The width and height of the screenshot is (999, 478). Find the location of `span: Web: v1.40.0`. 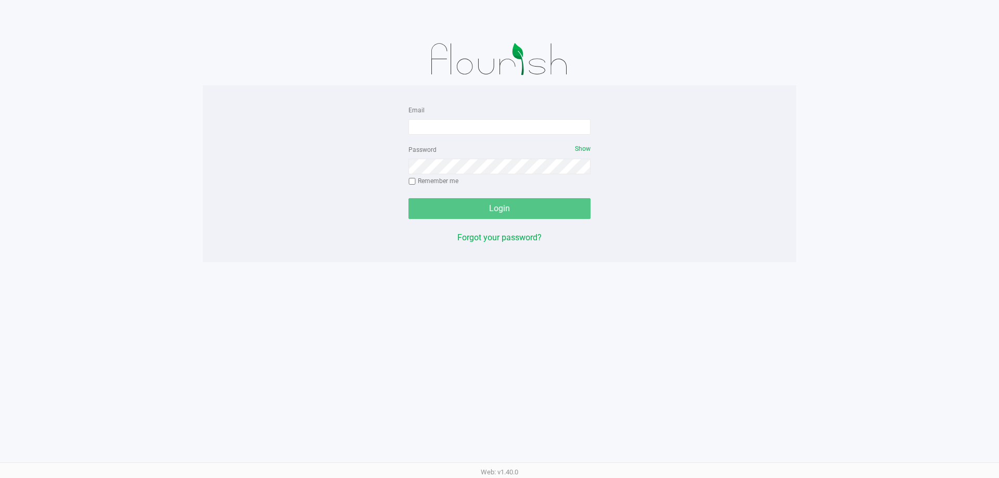

span: Web: v1.40.0 is located at coordinates (499, 472).